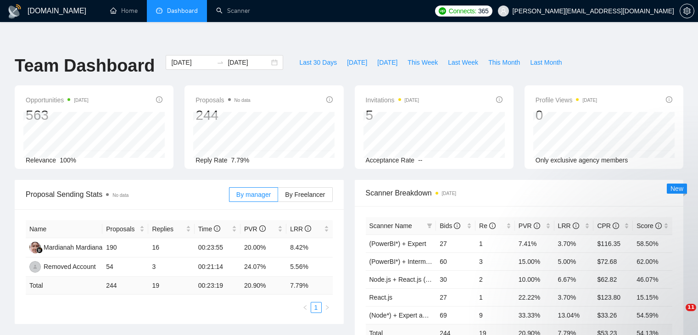  What do you see at coordinates (381, 297) in the screenshot?
I see `a: React.js` at bounding box center [381, 297].